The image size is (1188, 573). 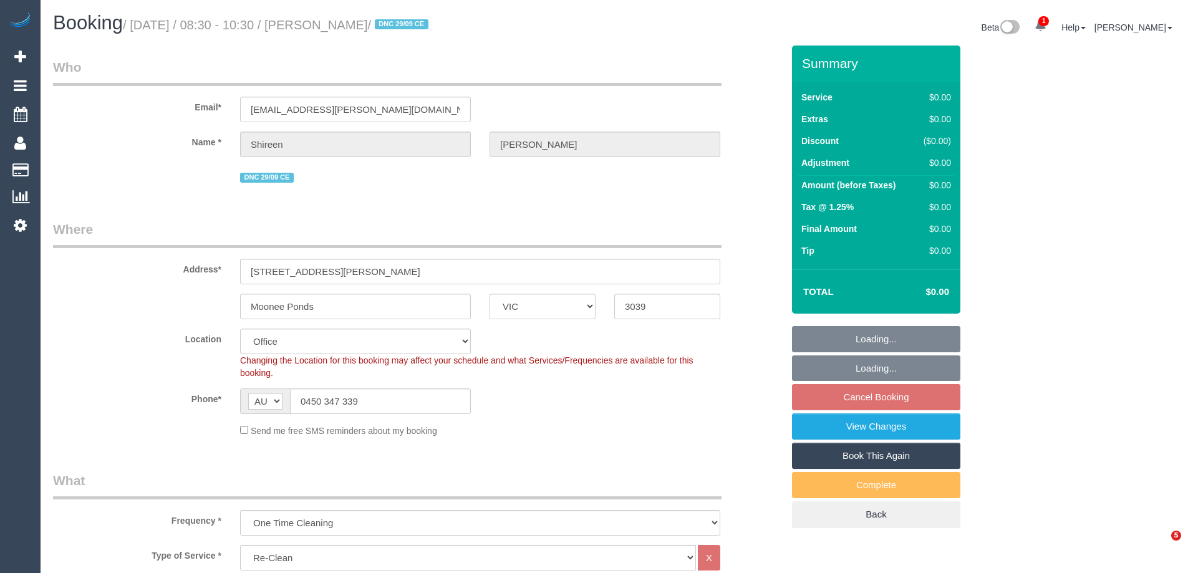 What do you see at coordinates (934, 141) in the screenshot?
I see `div: ($0.00)` at bounding box center [934, 141].